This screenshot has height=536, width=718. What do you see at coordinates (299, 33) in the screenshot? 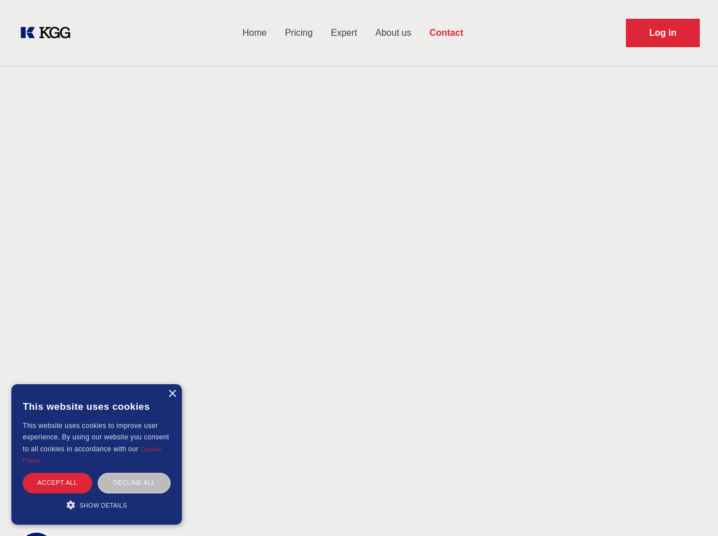
I see `a: Pricing` at bounding box center [299, 33].